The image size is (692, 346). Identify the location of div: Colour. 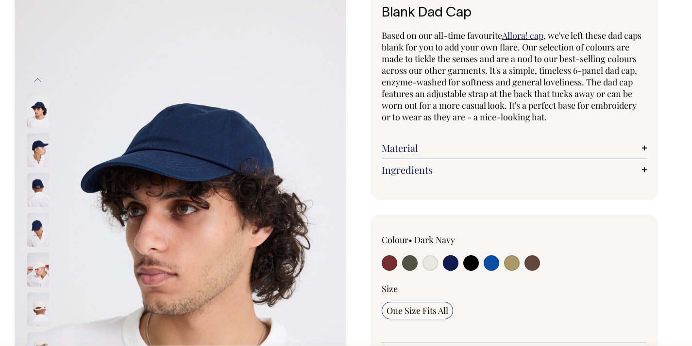
(435, 240).